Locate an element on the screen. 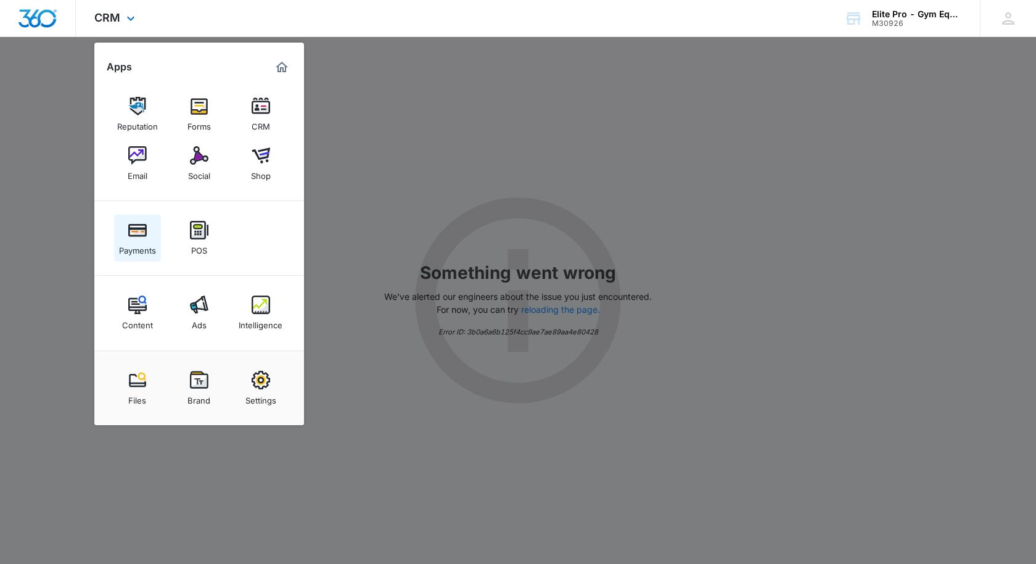  div: Shop is located at coordinates (261, 173).